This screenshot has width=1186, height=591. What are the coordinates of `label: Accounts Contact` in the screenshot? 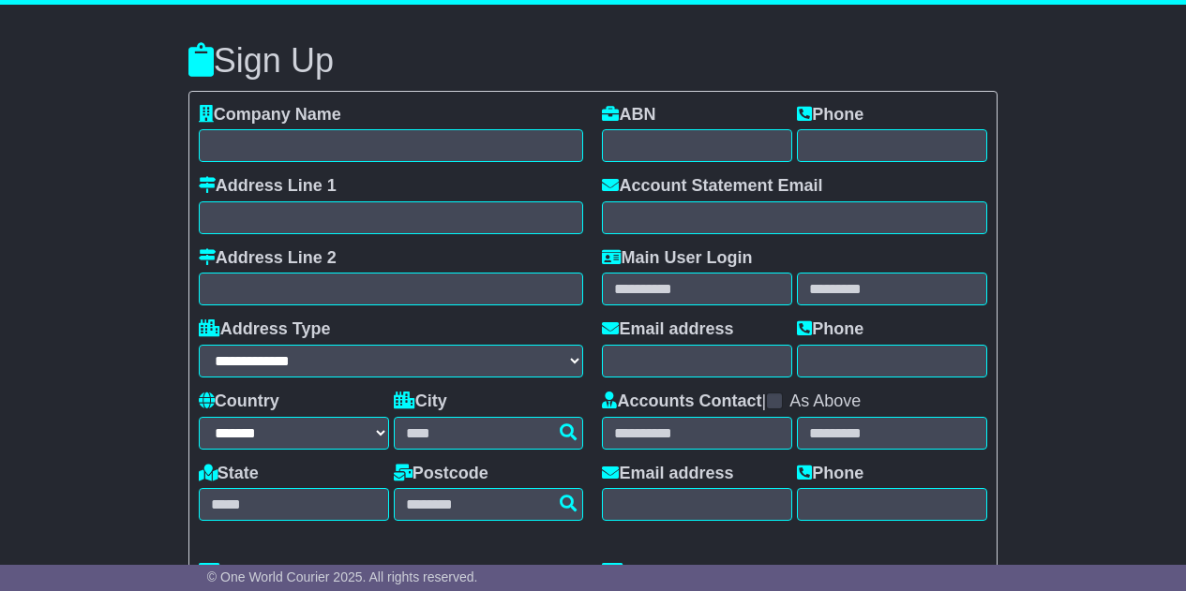 It's located at (681, 402).